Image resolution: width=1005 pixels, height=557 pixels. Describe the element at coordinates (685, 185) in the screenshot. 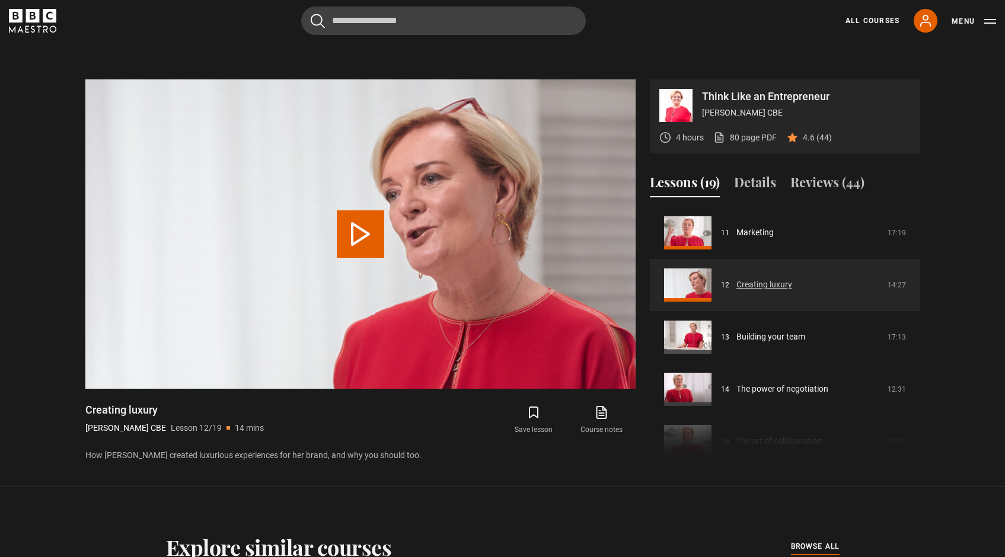

I see `button: Lessons (19)` at that location.